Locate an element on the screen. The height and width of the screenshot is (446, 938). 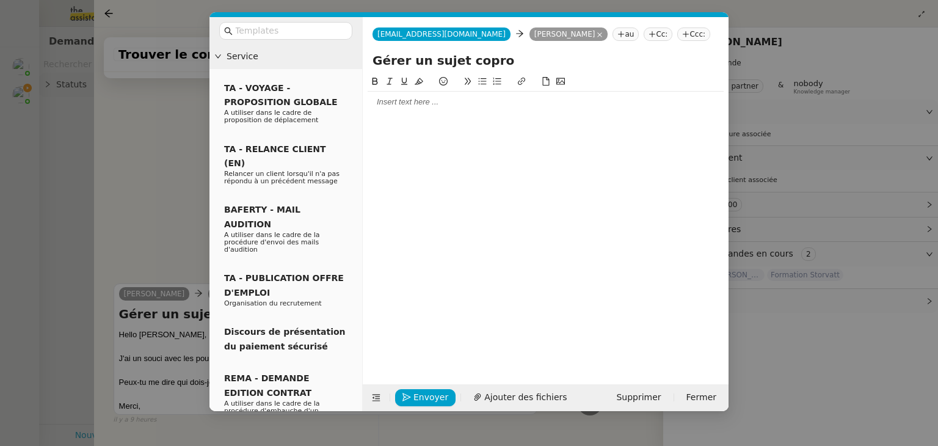
button: Fermer is located at coordinates (701, 398).